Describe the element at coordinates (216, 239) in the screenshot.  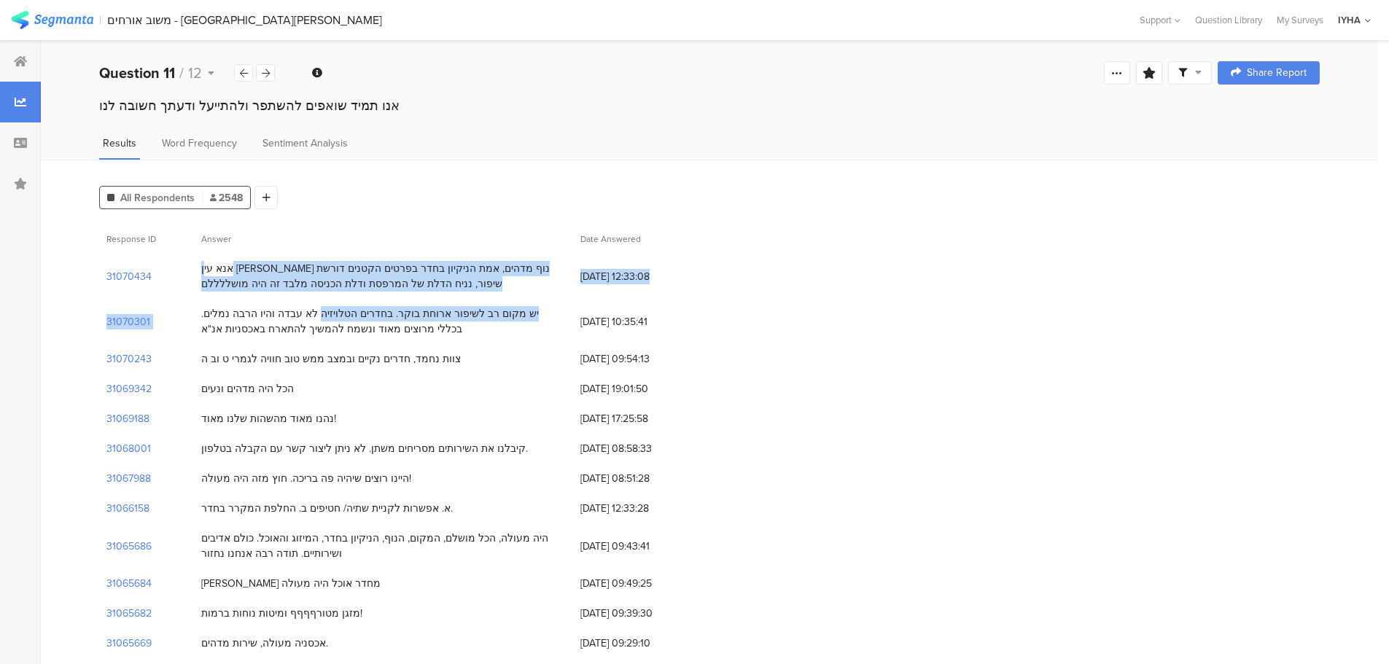
I see `span: Answer` at that location.